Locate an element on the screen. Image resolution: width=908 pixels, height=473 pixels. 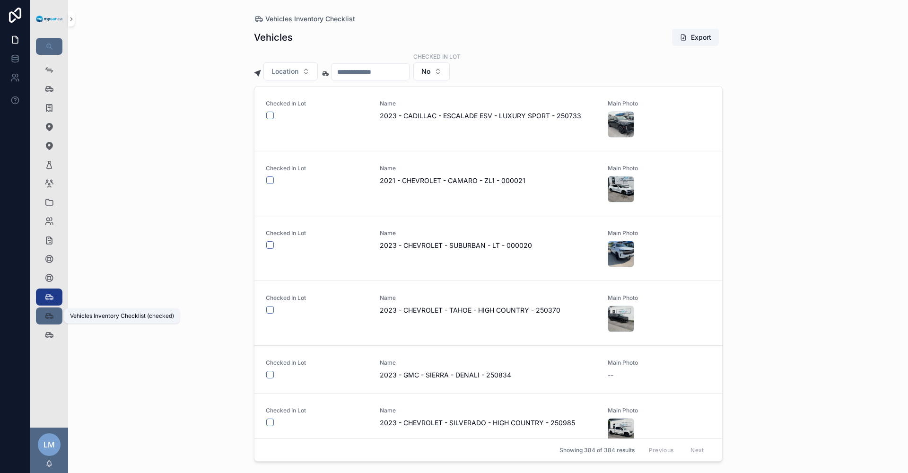
a: Vehicles Inventory Checklist is located at coordinates (304, 19).